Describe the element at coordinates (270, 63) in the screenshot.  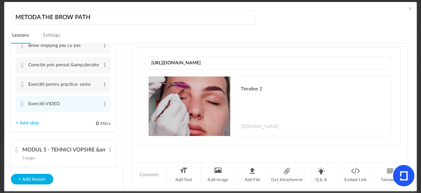
I see `input: Paste any link or url` at that location.